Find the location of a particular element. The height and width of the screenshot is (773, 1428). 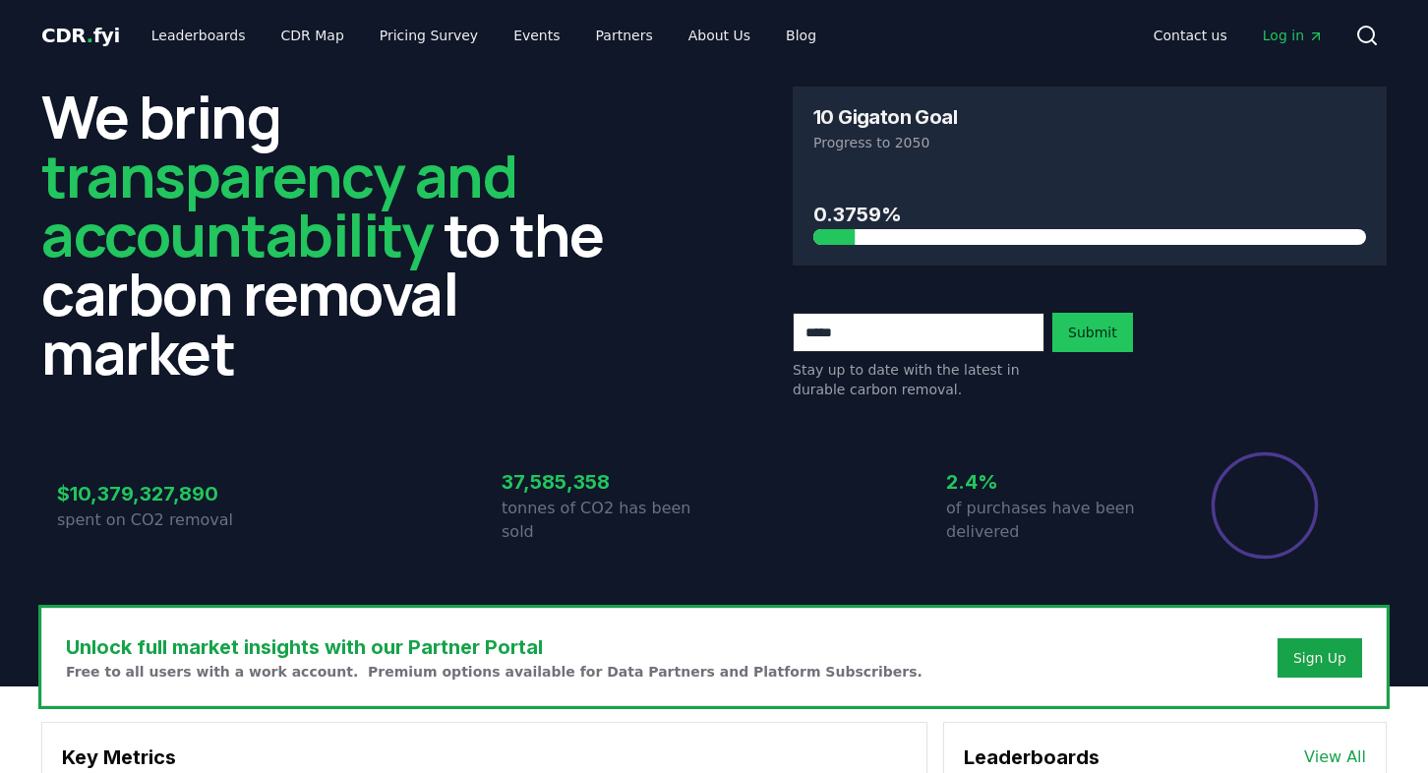

a: Blog is located at coordinates (800, 35).